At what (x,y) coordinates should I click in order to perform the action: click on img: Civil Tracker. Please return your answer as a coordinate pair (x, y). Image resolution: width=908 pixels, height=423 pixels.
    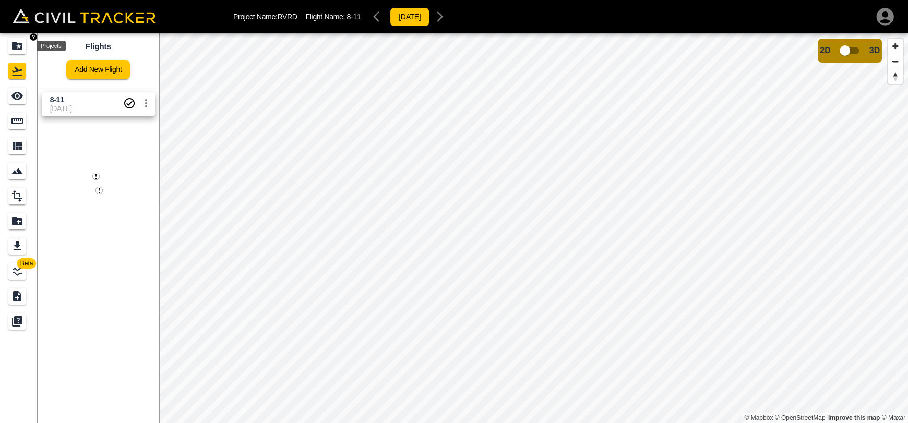
    Looking at the image, I should click on (84, 16).